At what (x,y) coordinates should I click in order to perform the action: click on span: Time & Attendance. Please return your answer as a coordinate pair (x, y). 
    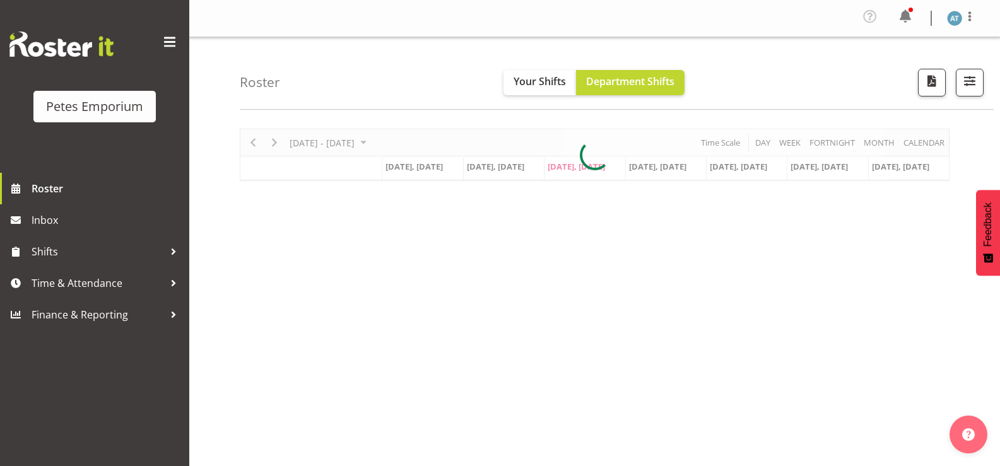
    Looking at the image, I should click on (98, 283).